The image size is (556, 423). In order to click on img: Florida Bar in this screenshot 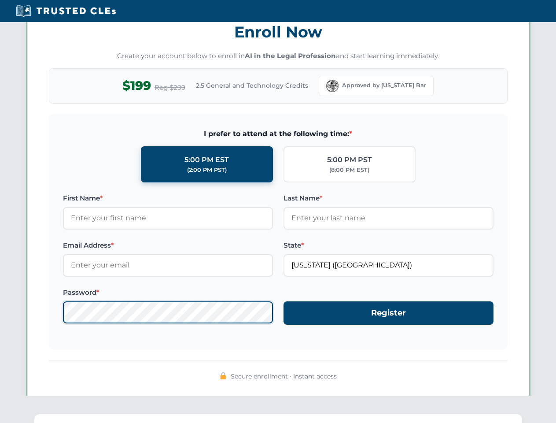, I will do `click(333, 86)`.